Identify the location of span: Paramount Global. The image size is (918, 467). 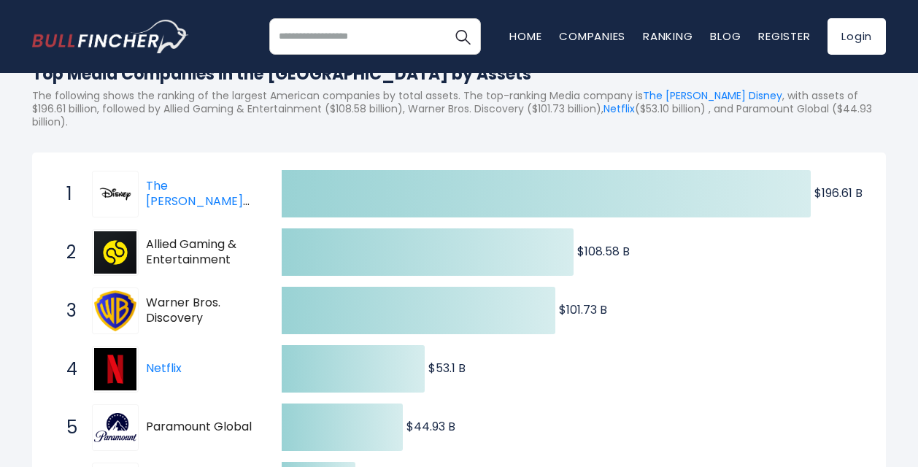
(201, 427).